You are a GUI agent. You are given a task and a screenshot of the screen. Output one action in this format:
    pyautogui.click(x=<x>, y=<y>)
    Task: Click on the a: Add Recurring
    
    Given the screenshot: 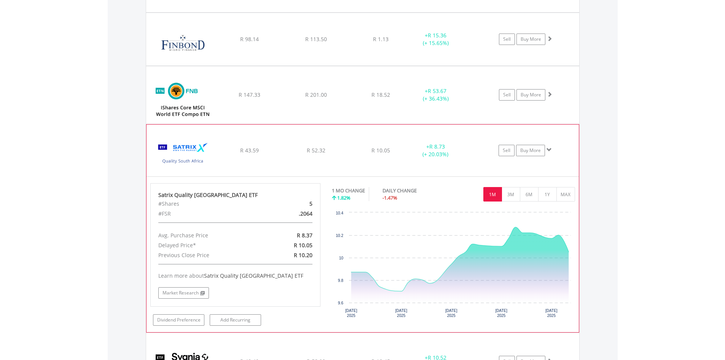 What is the action you would take?
    pyautogui.click(x=235, y=320)
    